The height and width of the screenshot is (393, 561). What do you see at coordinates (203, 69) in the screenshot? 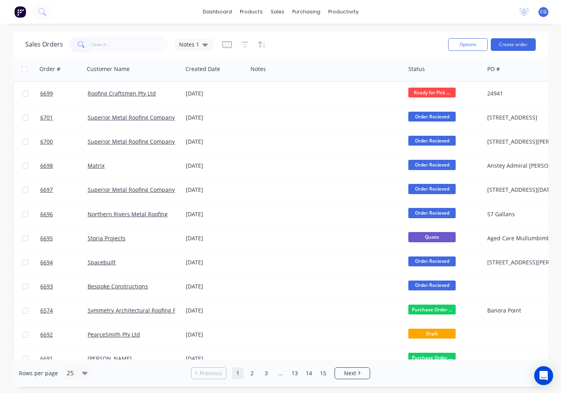
I see `div: Created Date` at bounding box center [203, 69].